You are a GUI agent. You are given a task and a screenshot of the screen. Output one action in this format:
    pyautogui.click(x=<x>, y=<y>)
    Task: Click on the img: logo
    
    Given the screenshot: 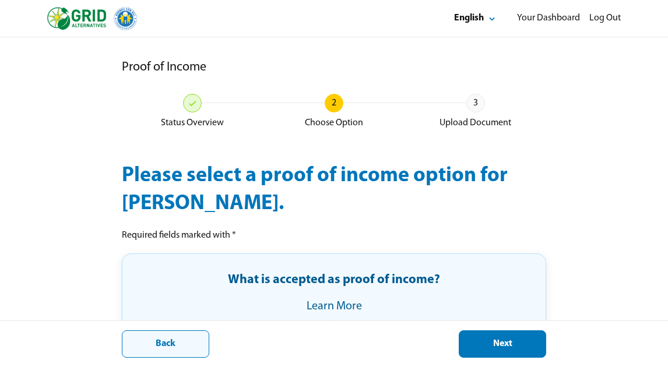 What is the action you would take?
    pyautogui.click(x=92, y=19)
    